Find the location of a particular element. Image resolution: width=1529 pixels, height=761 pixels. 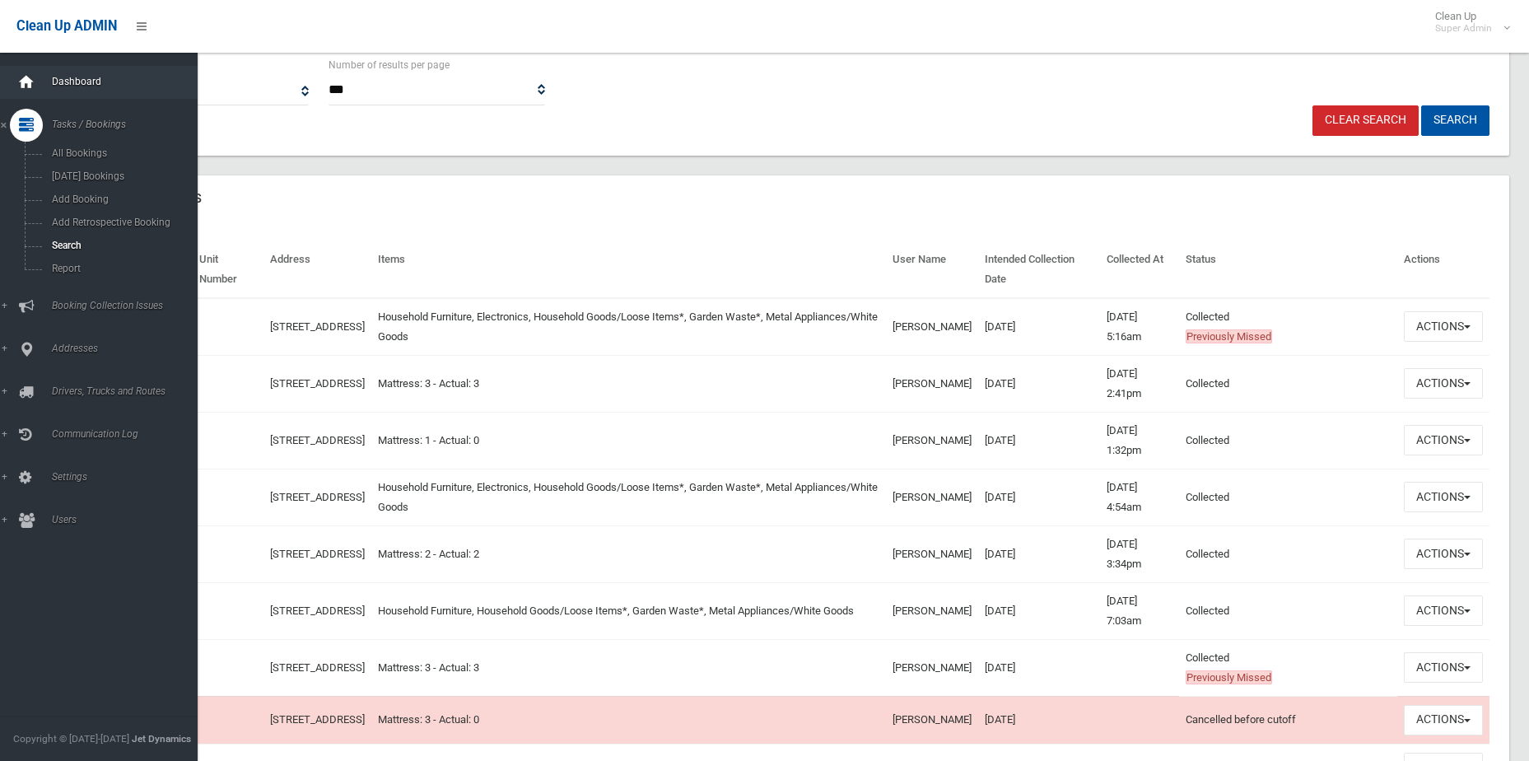

th: Address is located at coordinates (317, 269).